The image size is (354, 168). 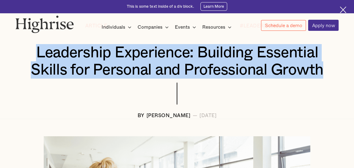 I want to click on a: Schedule a demo, so click(x=283, y=25).